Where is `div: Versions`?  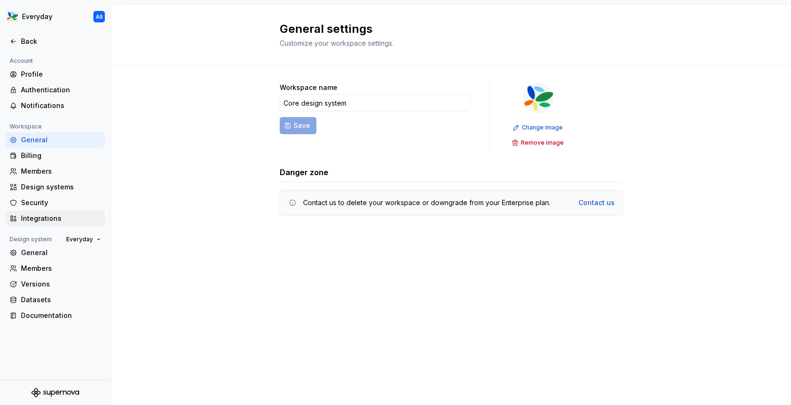
div: Versions is located at coordinates (61, 284).